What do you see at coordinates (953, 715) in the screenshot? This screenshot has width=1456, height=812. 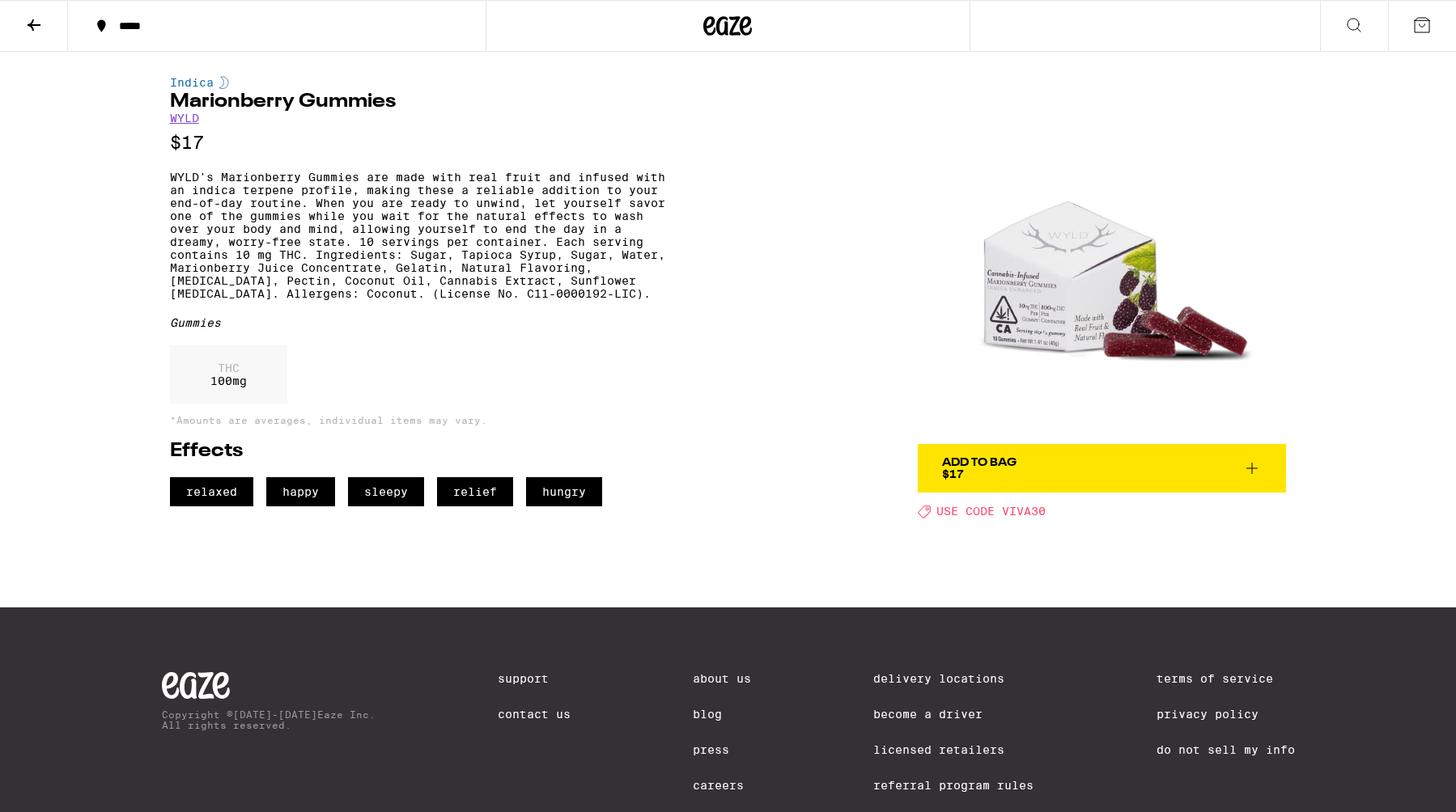 I see `a: Become a Driver` at bounding box center [953, 715].